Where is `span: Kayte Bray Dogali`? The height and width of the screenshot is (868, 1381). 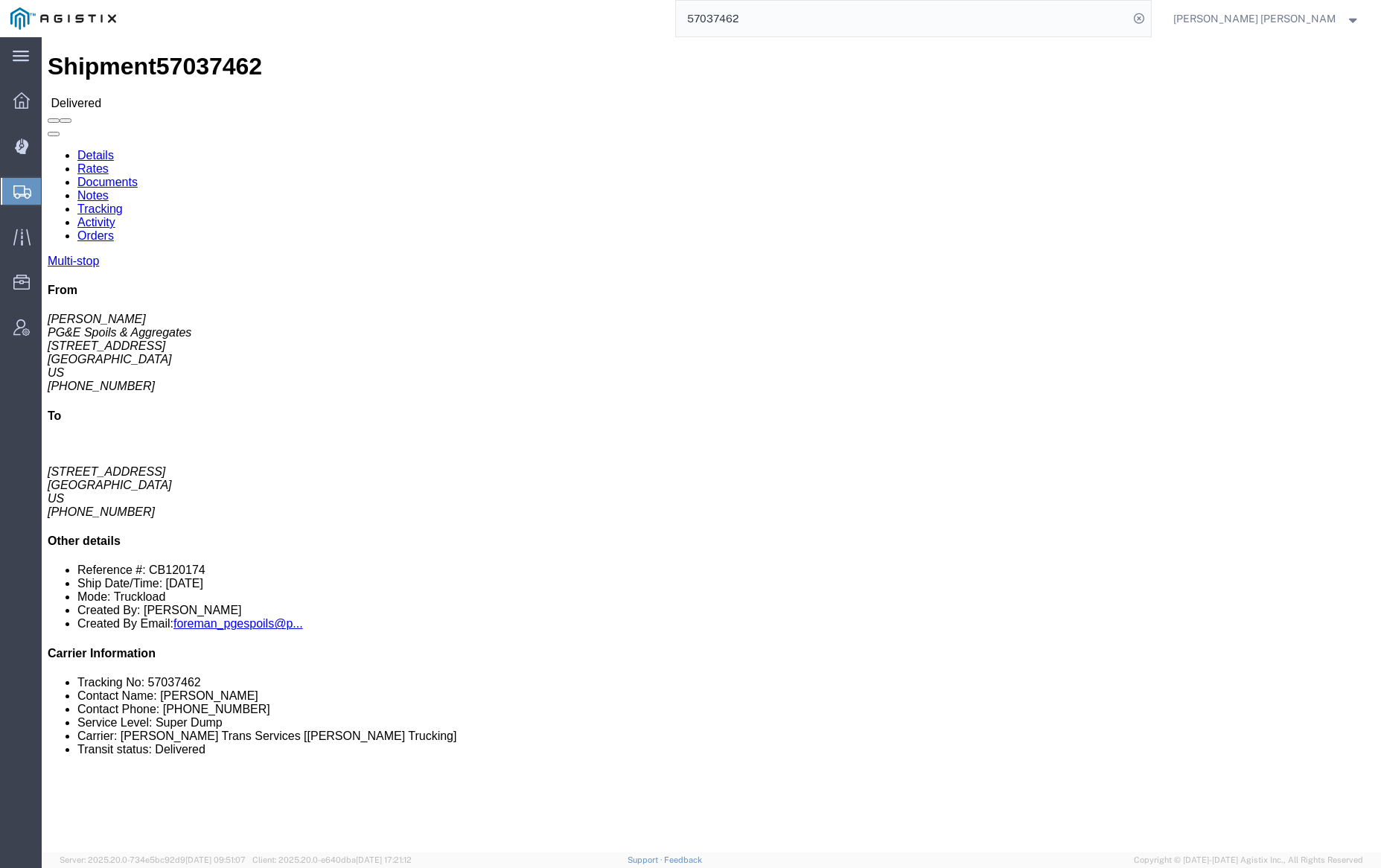 span: Kayte Bray Dogali is located at coordinates (1254, 19).